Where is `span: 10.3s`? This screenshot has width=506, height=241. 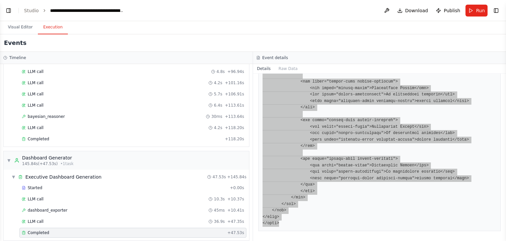 span: 10.3s is located at coordinates (219, 199).